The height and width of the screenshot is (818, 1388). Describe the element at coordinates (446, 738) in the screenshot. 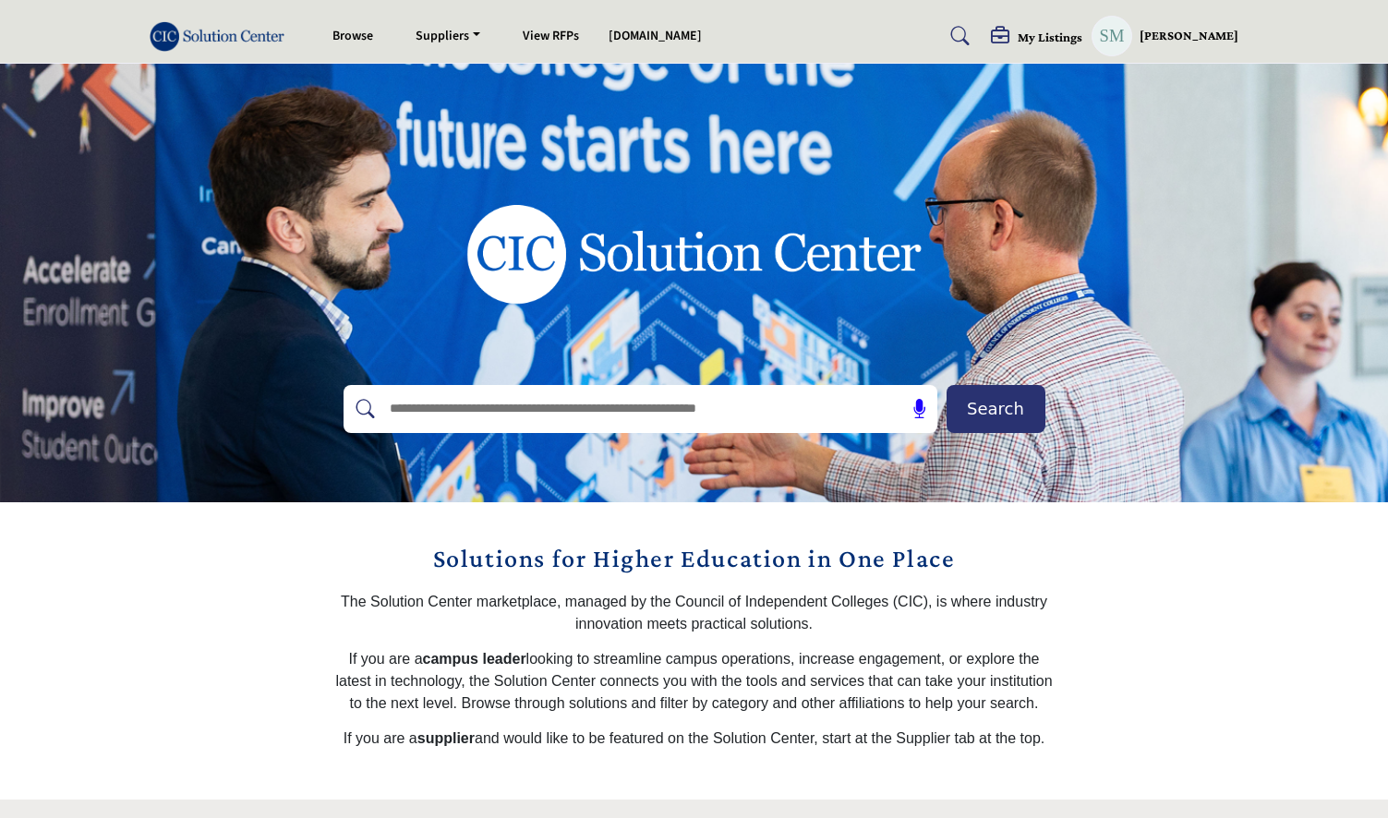

I see `strong: supplier` at that location.